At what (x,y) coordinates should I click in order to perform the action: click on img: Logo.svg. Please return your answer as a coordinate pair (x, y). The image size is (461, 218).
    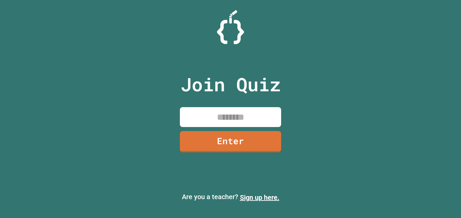
    Looking at the image, I should click on (231, 27).